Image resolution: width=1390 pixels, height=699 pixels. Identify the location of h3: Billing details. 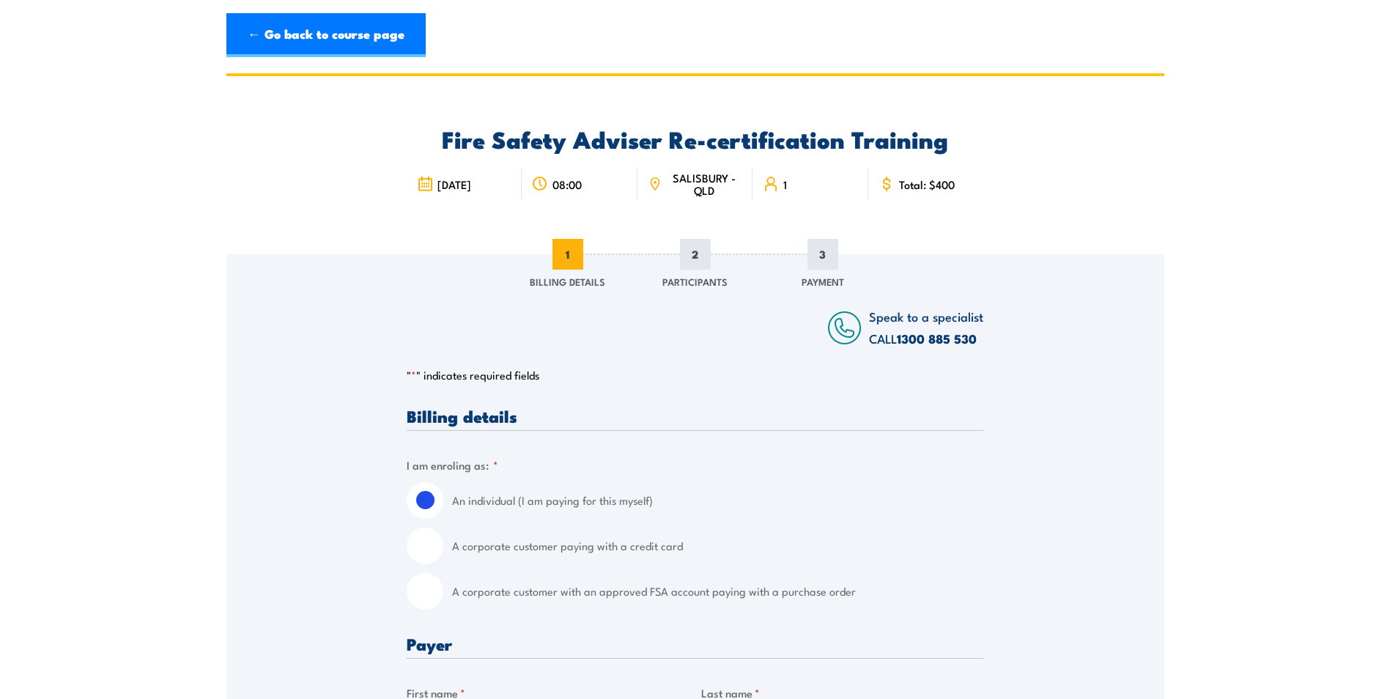
(695, 416).